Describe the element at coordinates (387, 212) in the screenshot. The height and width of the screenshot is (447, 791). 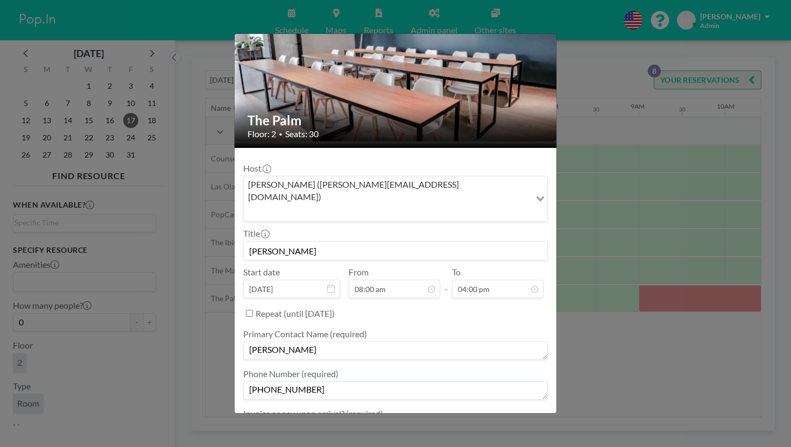
I see `input: Search for option` at that location.